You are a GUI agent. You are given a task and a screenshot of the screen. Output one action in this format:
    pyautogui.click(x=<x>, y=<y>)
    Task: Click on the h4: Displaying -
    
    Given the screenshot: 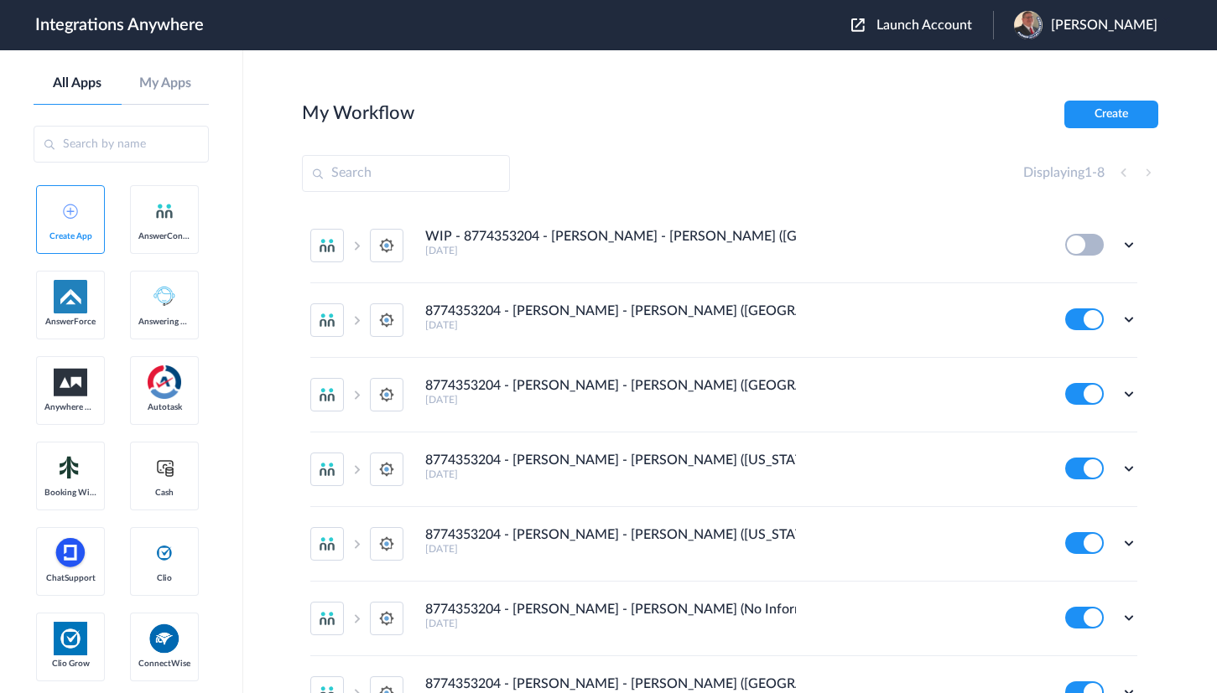 What is the action you would take?
    pyautogui.click(x=1063, y=173)
    